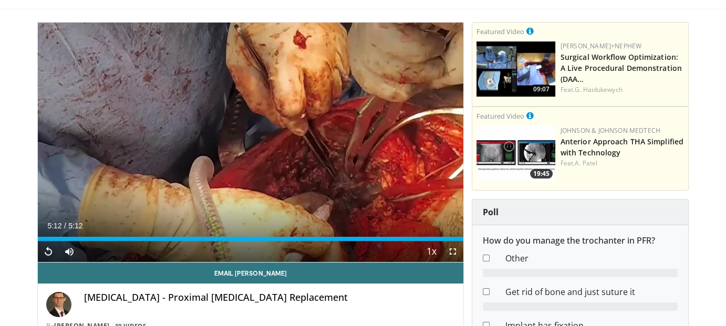  What do you see at coordinates (541, 89) in the screenshot?
I see `span: 09:07` at bounding box center [541, 89].